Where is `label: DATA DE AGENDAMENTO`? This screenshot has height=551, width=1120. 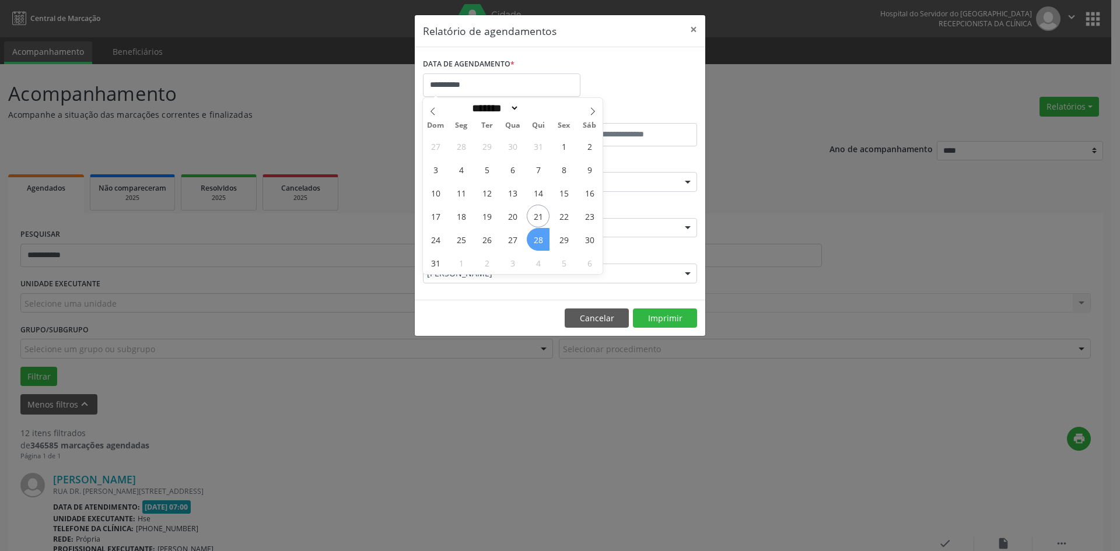 label: DATA DE AGENDAMENTO is located at coordinates (469, 64).